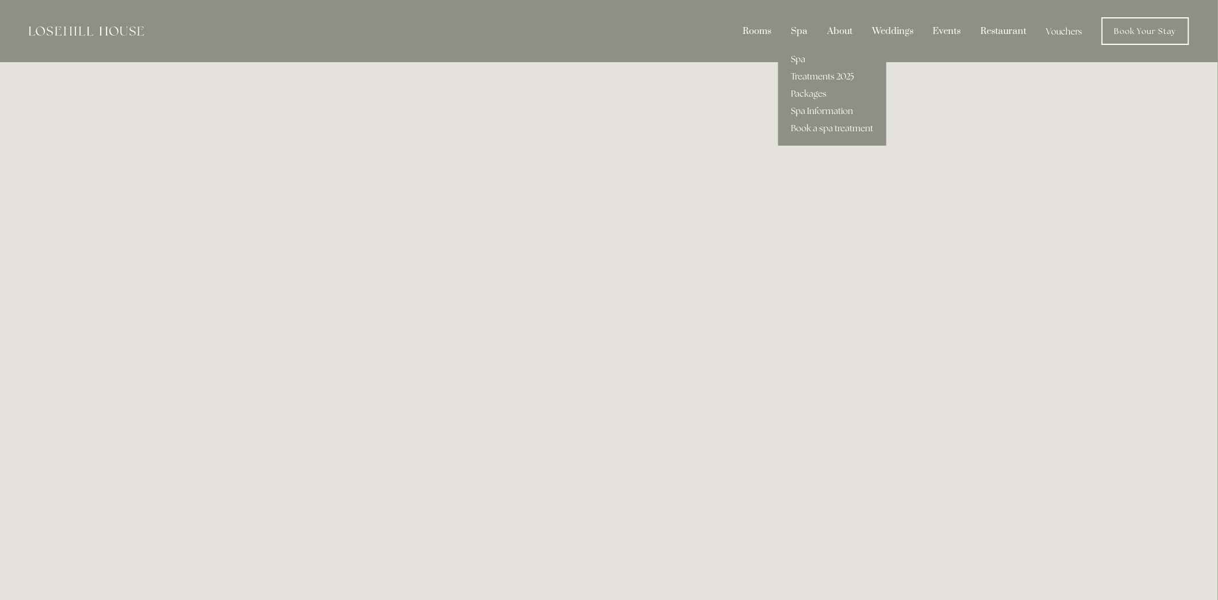 Image resolution: width=1218 pixels, height=600 pixels. I want to click on a: Spa Information, so click(833, 111).